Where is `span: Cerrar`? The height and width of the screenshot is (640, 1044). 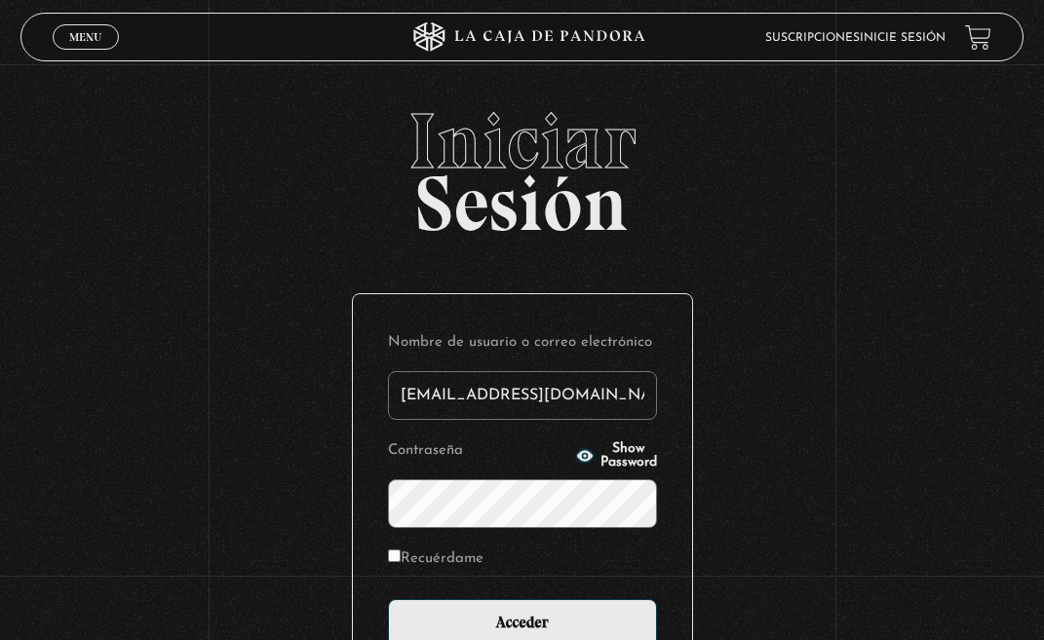 span: Cerrar is located at coordinates (85, 55).